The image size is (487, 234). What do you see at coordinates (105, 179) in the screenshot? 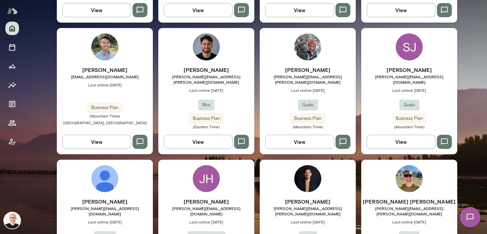
I see `img: Tony Peck` at bounding box center [105, 179].